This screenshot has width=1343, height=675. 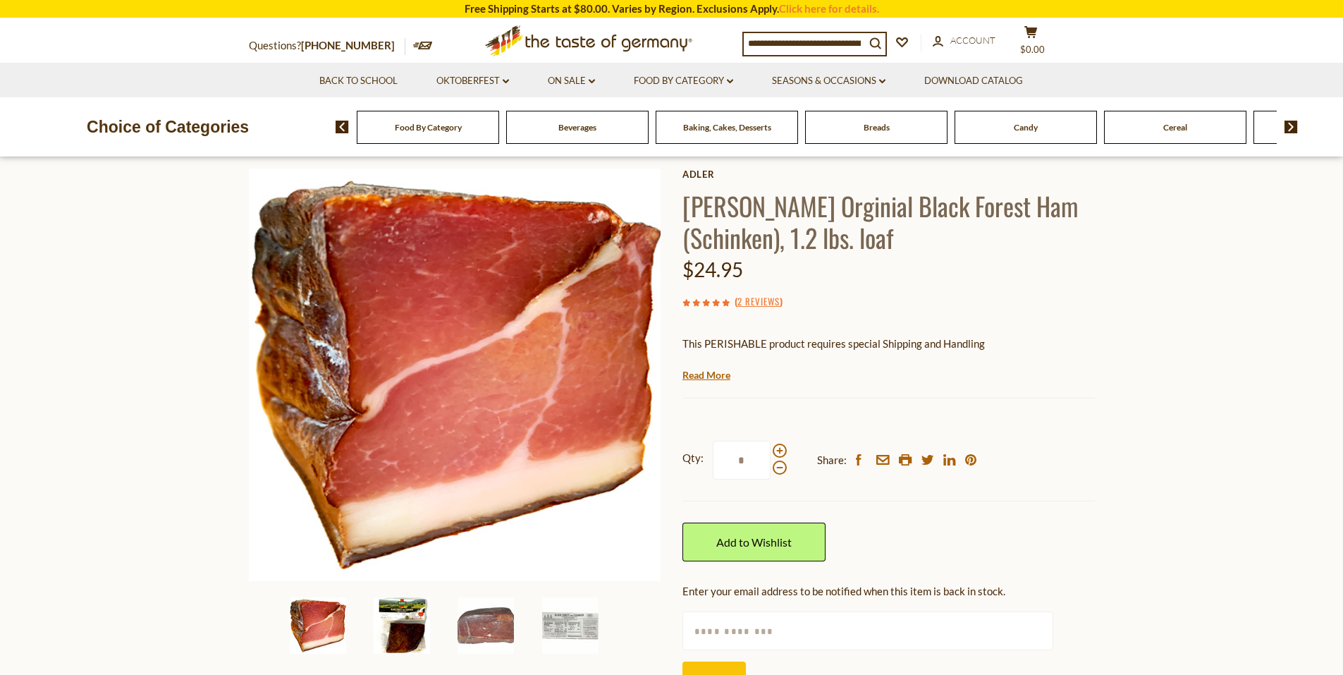 I want to click on li: We will ship this product in heat-protective packaging and ice., so click(x=896, y=372).